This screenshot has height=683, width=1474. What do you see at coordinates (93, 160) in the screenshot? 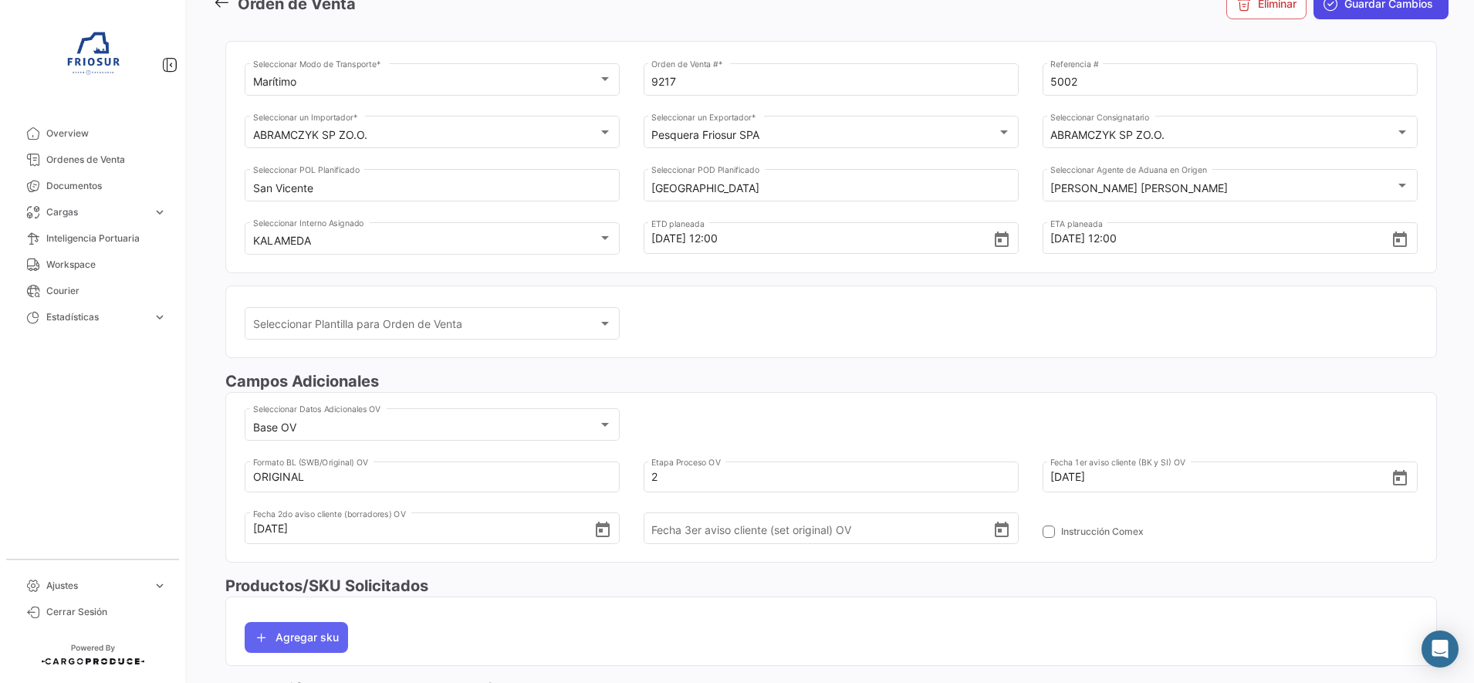
I see `a: Ordenes de Venta` at bounding box center [93, 160].